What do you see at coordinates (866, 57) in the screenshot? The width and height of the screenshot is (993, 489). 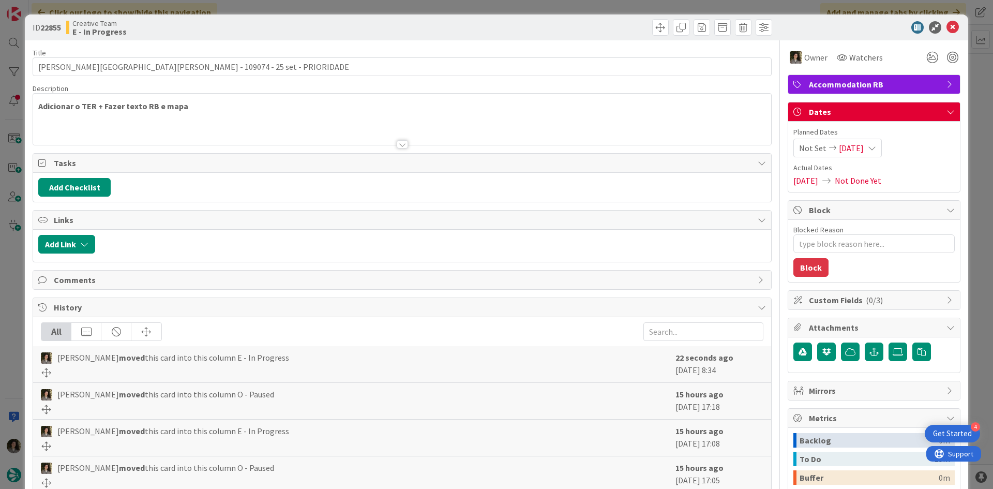 I see `span: Watchers` at bounding box center [866, 57].